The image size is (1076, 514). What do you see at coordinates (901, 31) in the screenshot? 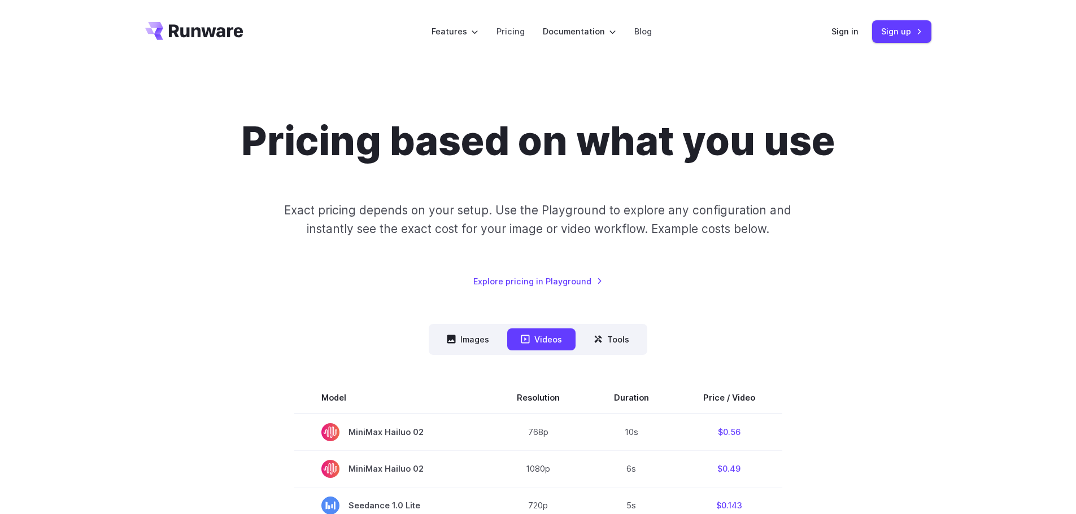
I see `a: Sign up` at bounding box center [901, 31].